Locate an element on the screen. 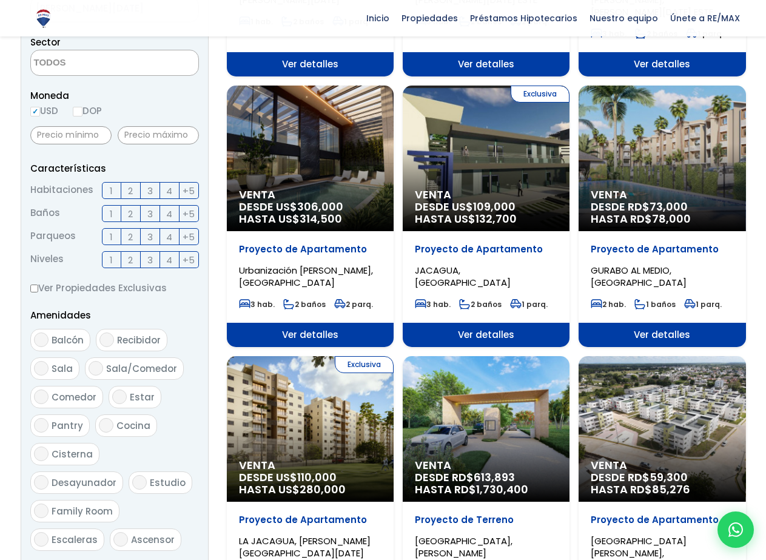 The height and width of the screenshot is (560, 766). span: 314,500 is located at coordinates (321, 218).